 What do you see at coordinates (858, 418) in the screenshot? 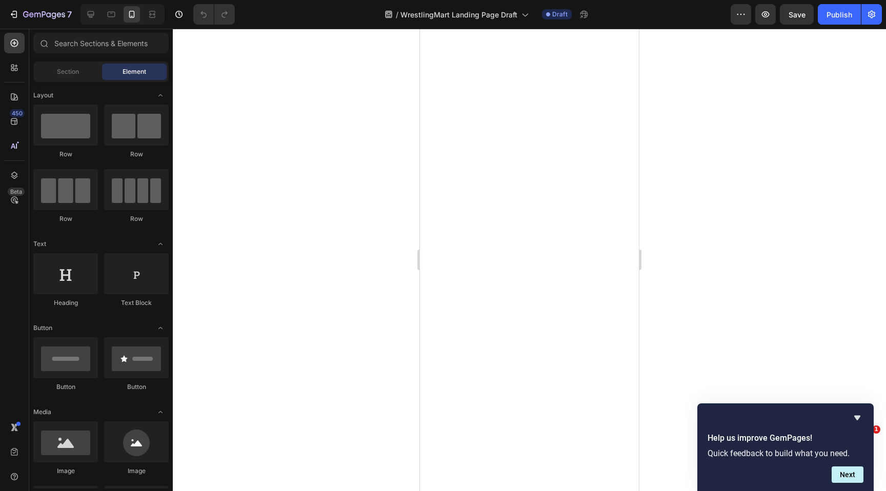
I see `button: Hide survey` at bounding box center [858, 418].